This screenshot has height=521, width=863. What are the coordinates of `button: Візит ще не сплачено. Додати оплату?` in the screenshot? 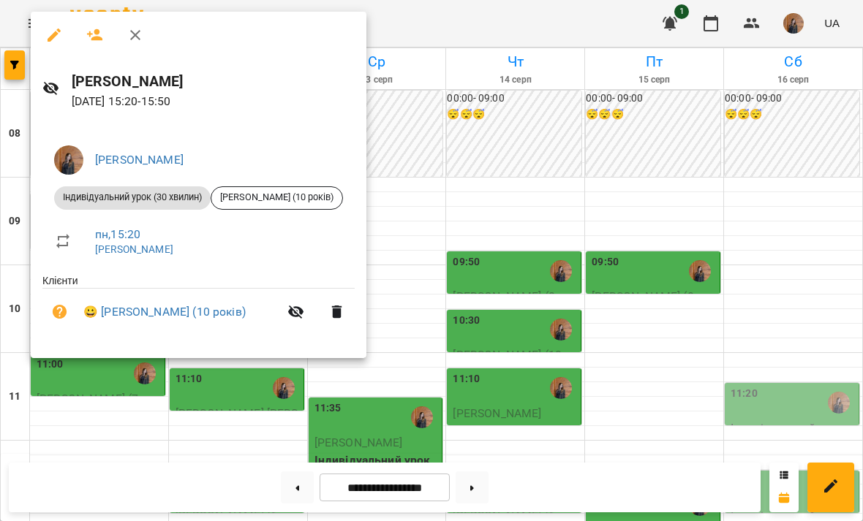 It's located at (60, 312).